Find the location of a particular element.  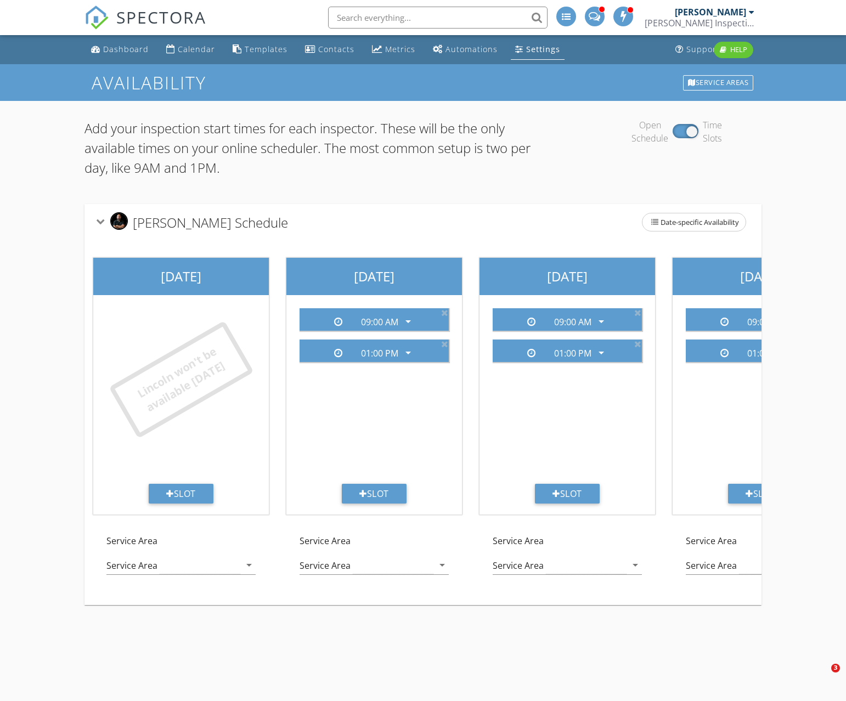

div: Templates is located at coordinates (266, 49).